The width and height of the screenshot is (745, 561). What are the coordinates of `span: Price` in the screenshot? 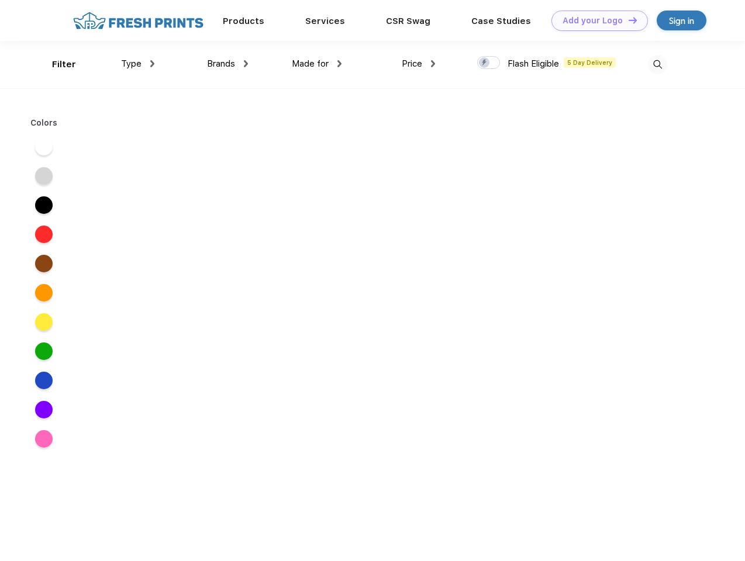 It's located at (412, 64).